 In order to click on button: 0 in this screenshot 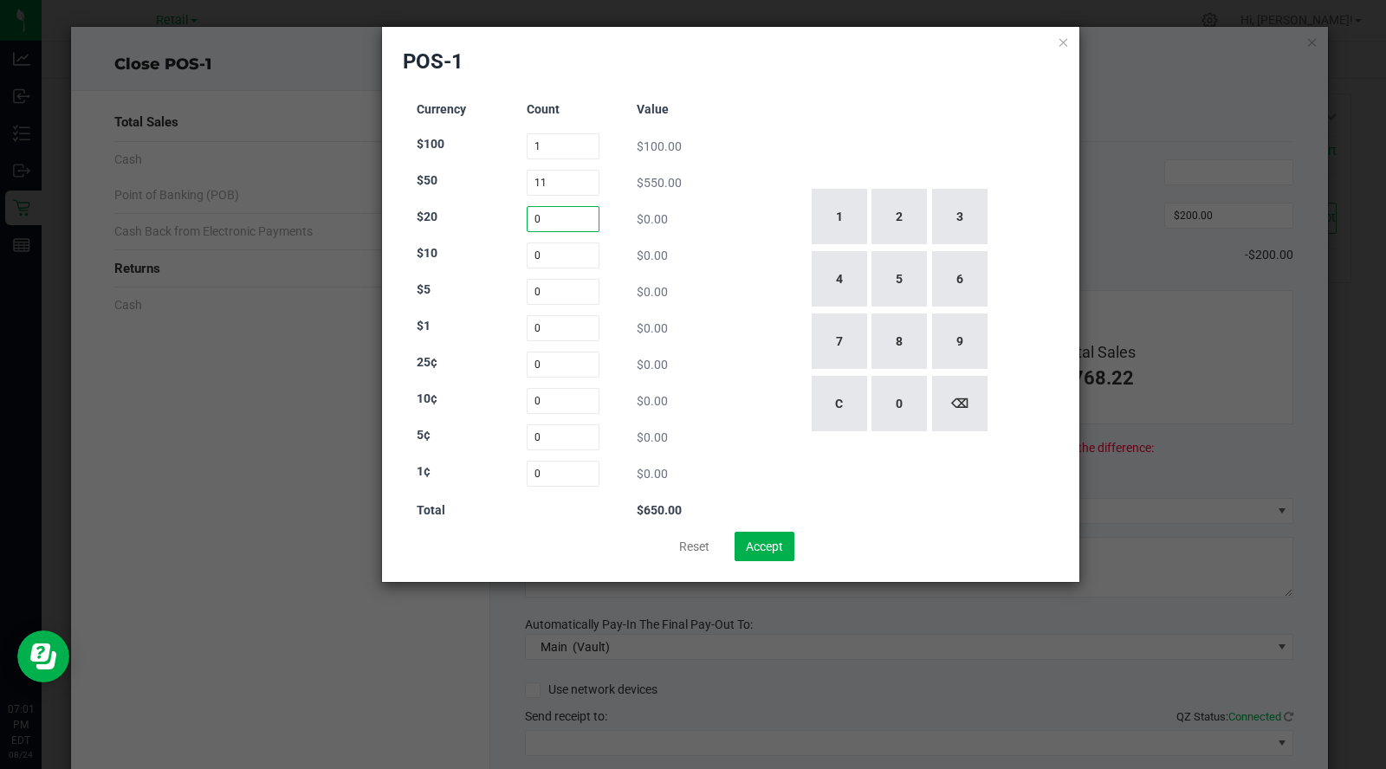, I will do `click(899, 404)`.